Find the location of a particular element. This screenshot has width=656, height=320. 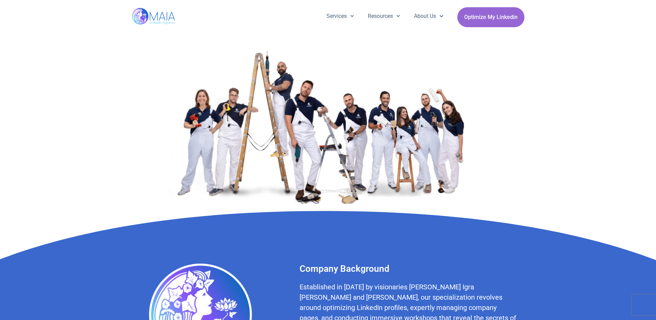

a: Services is located at coordinates (340, 16).